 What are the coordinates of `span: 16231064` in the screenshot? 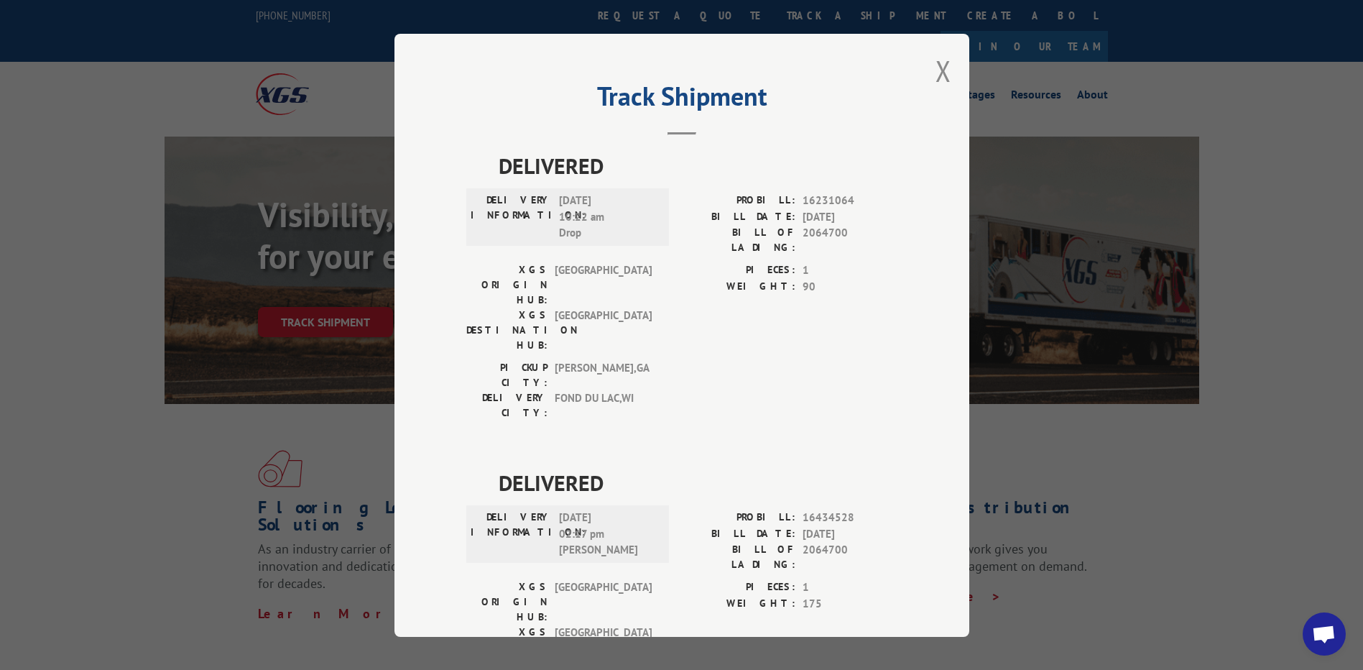 It's located at (850, 201).